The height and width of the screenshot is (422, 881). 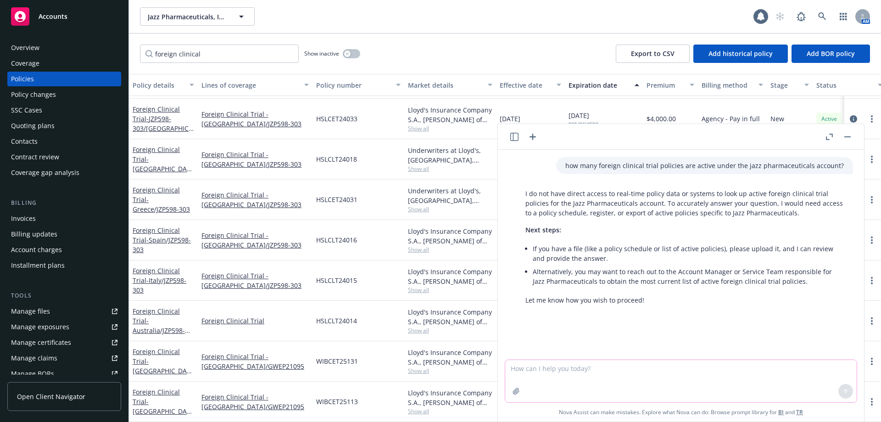 What do you see at coordinates (801, 17) in the screenshot?
I see `a: Report a Bug` at bounding box center [801, 17].